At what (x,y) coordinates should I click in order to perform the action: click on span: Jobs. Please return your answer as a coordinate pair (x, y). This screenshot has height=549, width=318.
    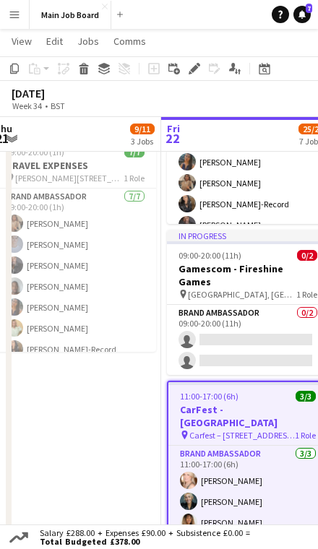
    Looking at the image, I should click on (88, 41).